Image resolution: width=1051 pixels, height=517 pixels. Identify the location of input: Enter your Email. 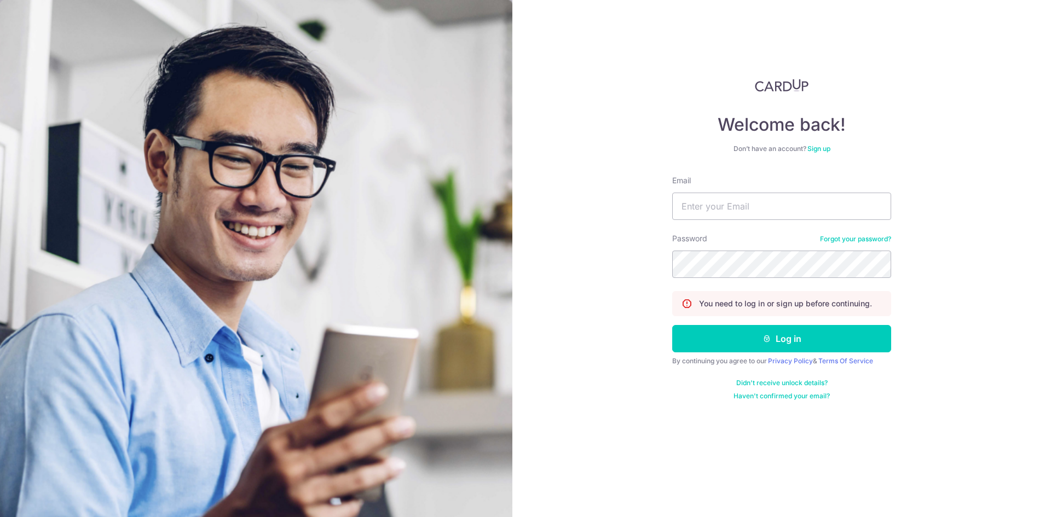
(782, 206).